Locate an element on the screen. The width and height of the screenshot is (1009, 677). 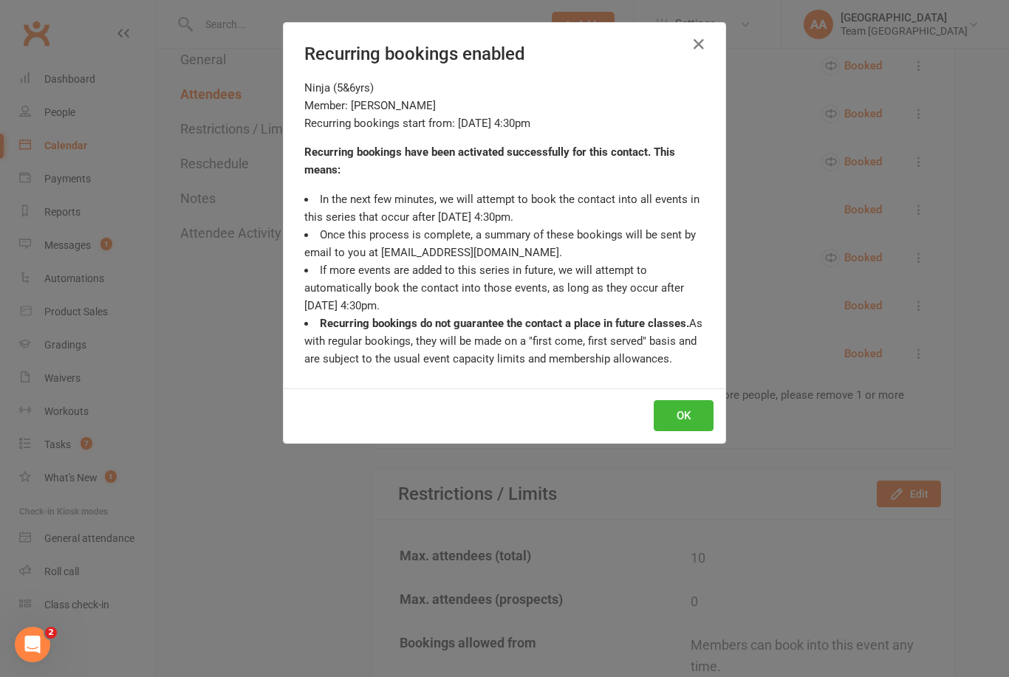
li: As with regular bookings, they will be made on a "first come, first served" basis and are subject... is located at coordinates (504, 341).